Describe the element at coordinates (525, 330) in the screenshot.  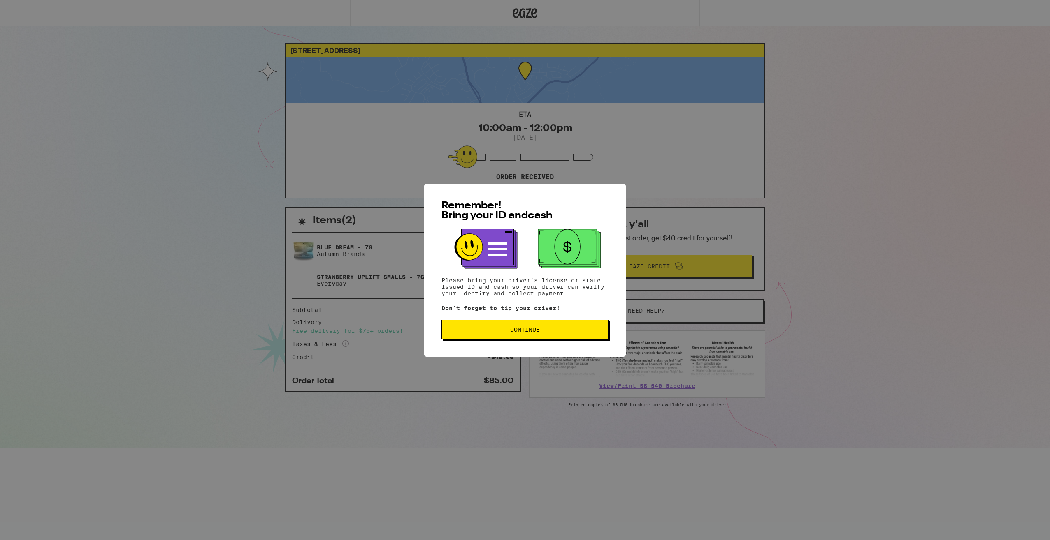
I see `span: Continue` at that location.